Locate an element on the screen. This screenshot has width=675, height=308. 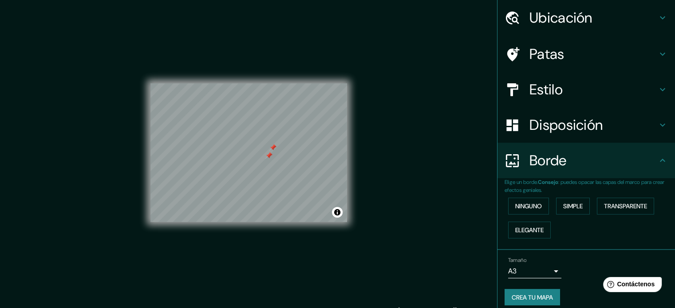
button: Elegante is located at coordinates (529, 230).